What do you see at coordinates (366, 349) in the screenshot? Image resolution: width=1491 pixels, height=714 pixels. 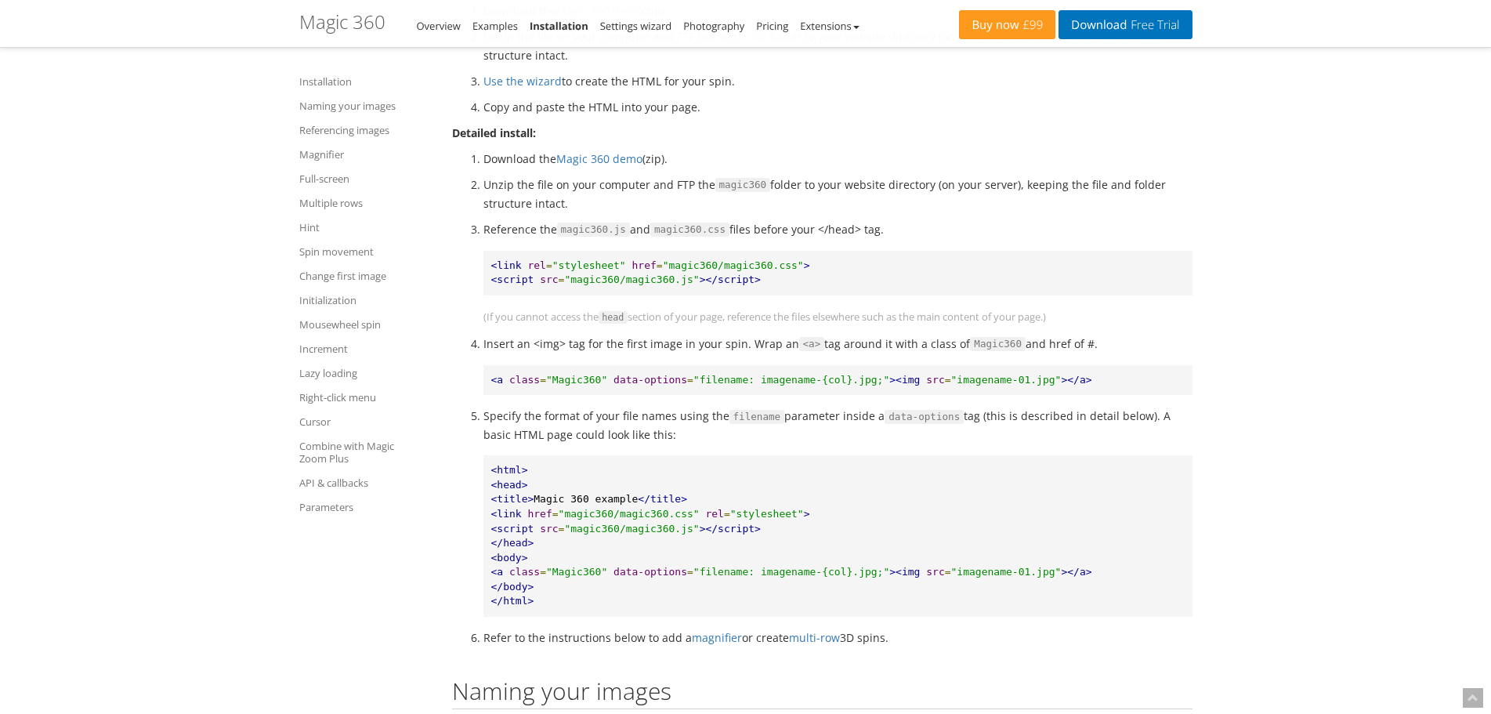 I see `a: Increment` at bounding box center [366, 349].